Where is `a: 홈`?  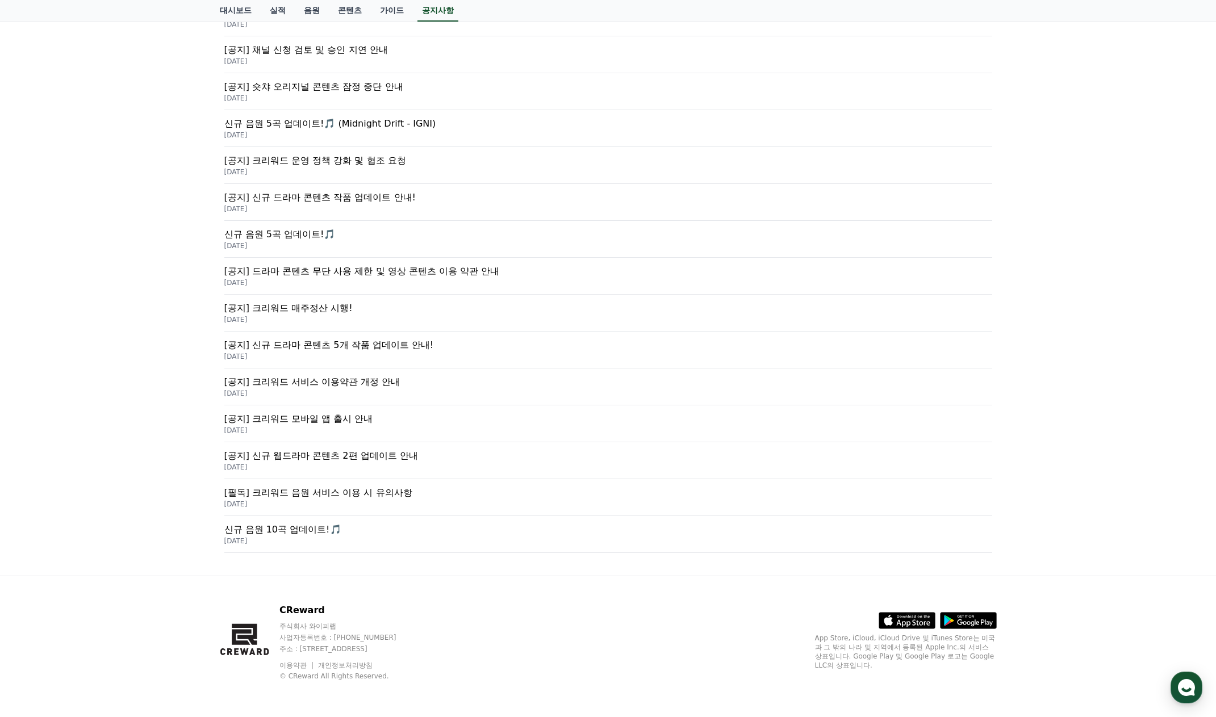 a: 홈 is located at coordinates (39, 374).